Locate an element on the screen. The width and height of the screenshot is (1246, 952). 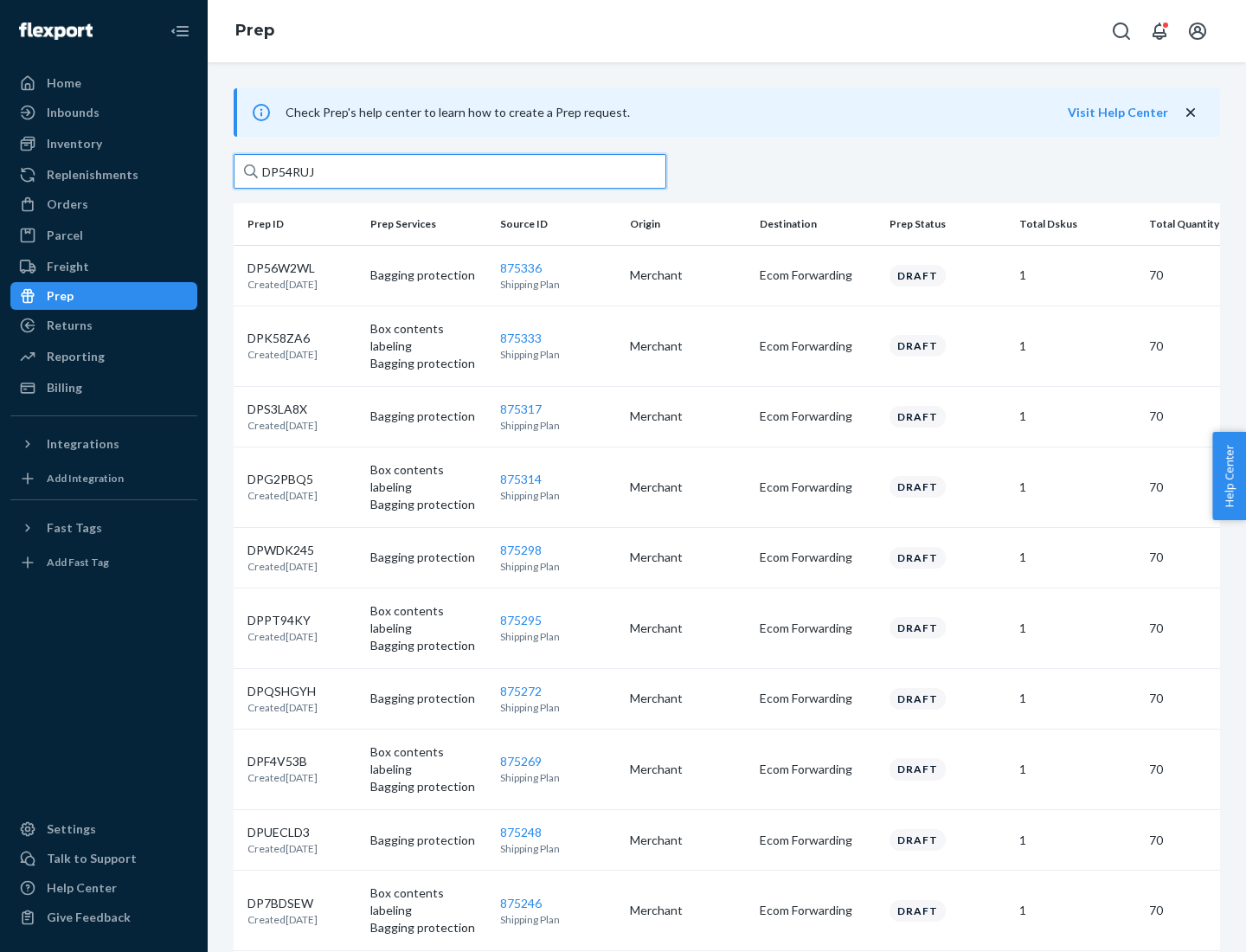
a: Prep is located at coordinates (104, 296).